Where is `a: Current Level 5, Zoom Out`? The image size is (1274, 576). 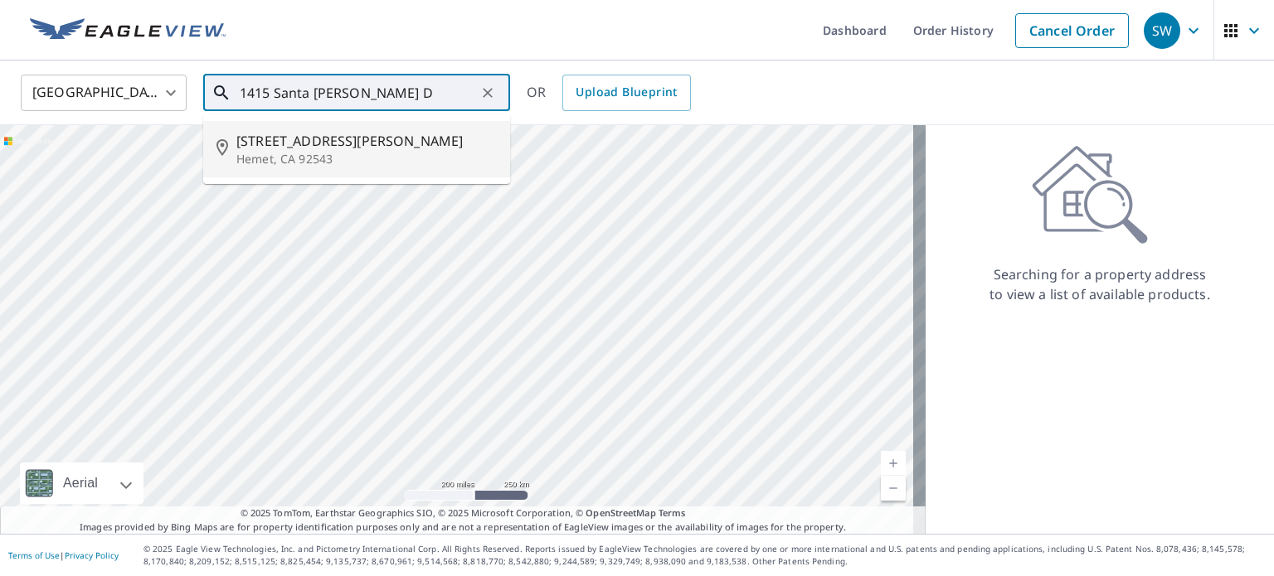 a: Current Level 5, Zoom Out is located at coordinates (893, 488).